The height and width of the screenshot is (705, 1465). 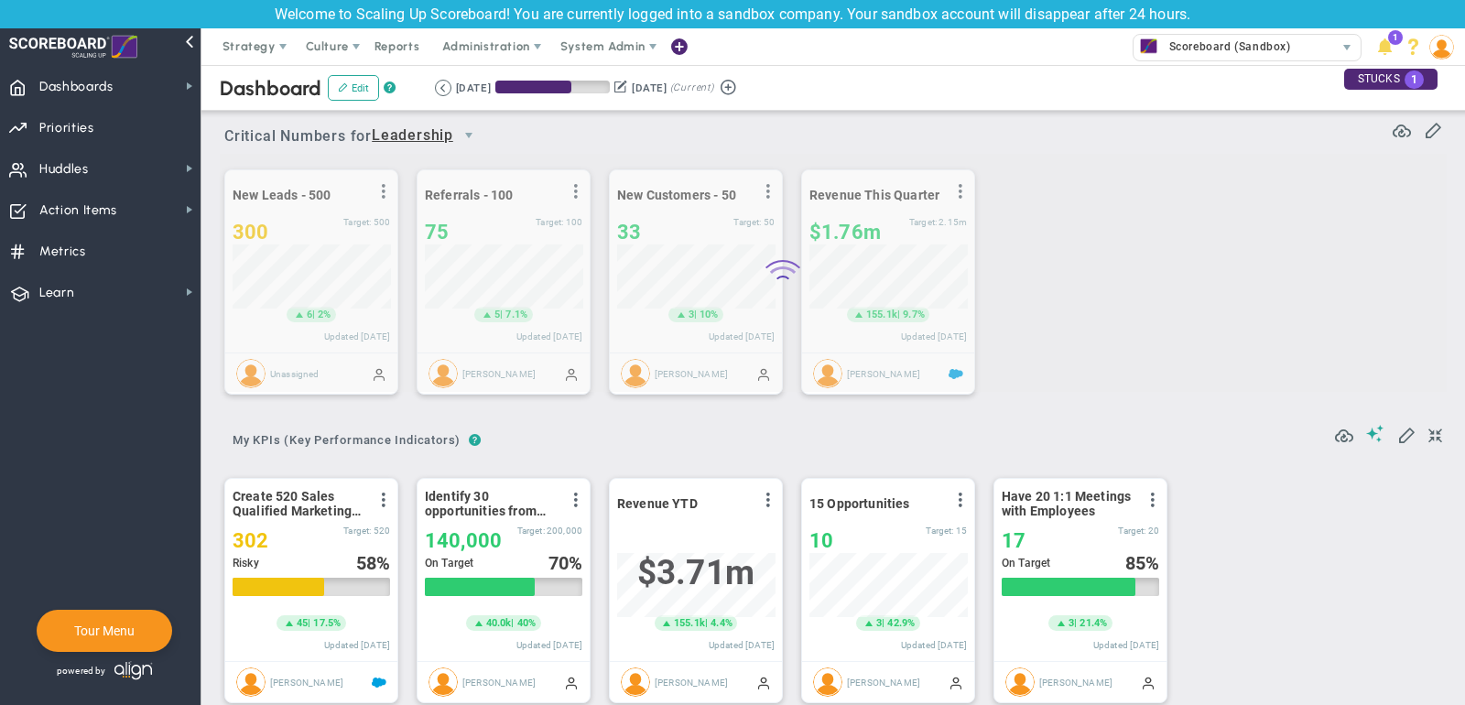 I want to click on span: Administration, so click(x=485, y=46).